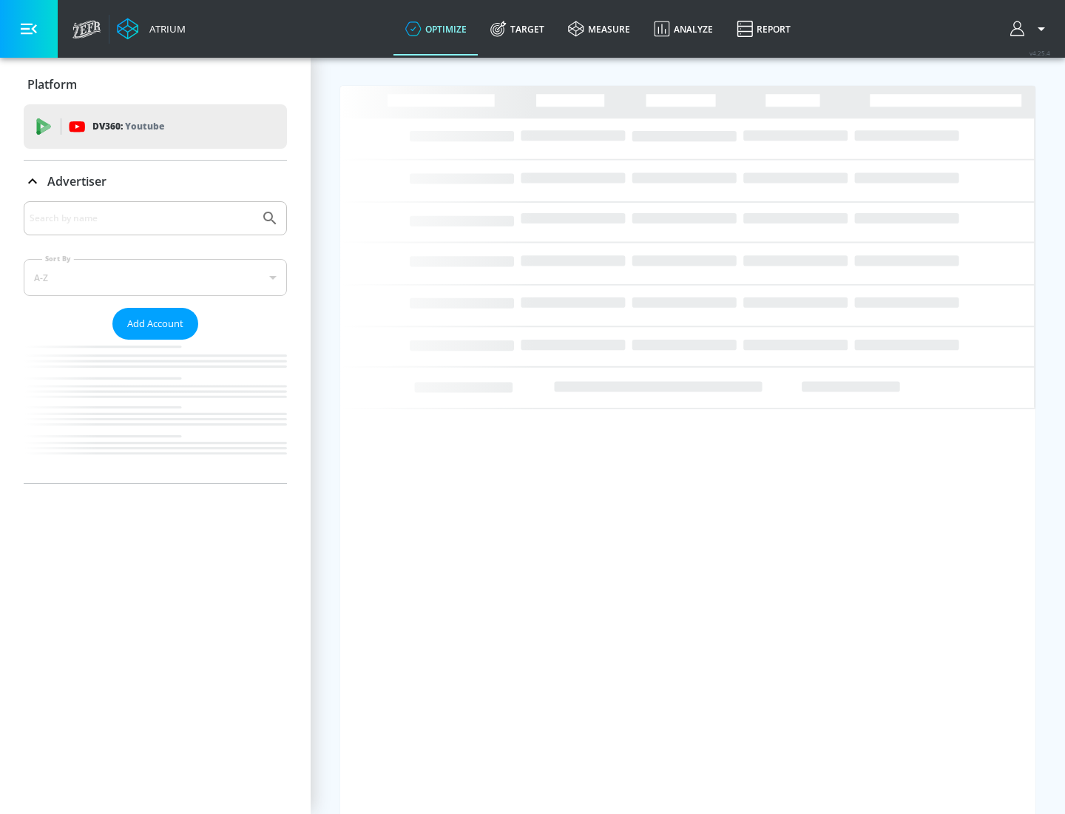 The image size is (1065, 814). What do you see at coordinates (155, 127) in the screenshot?
I see `div: DV360: Youtube` at bounding box center [155, 127].